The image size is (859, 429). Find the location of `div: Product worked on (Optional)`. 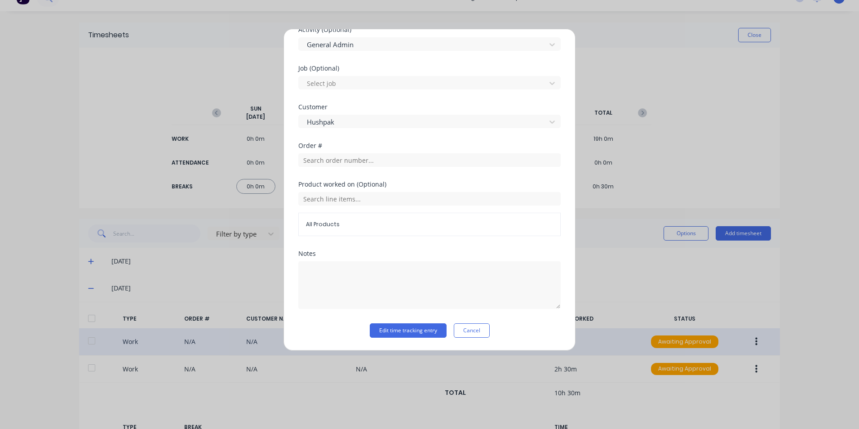

div: Product worked on (Optional) is located at coordinates (429, 184).